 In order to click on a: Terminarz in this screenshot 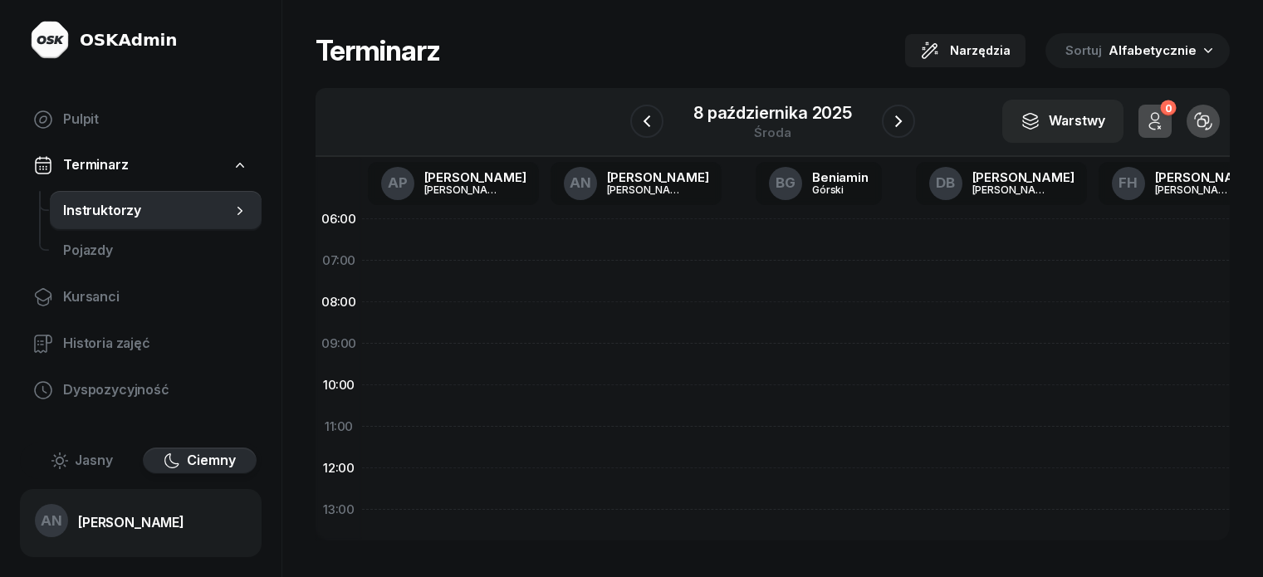, I will do `click(140, 165)`.